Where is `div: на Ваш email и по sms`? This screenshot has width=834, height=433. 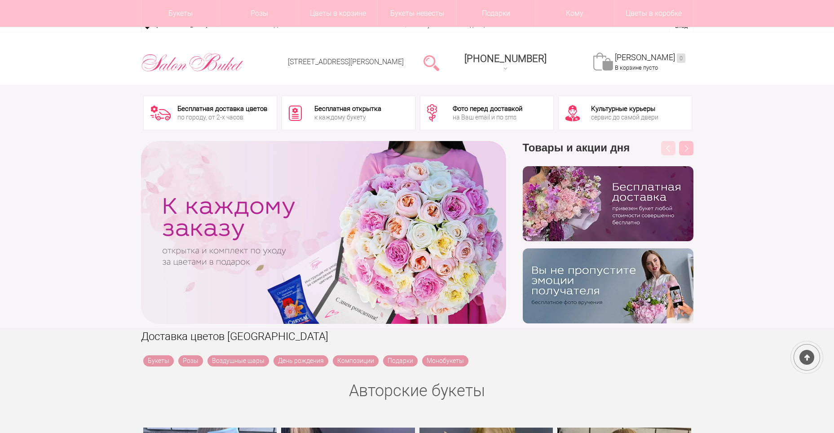
div: на Ваш email и по sms is located at coordinates (488, 117).